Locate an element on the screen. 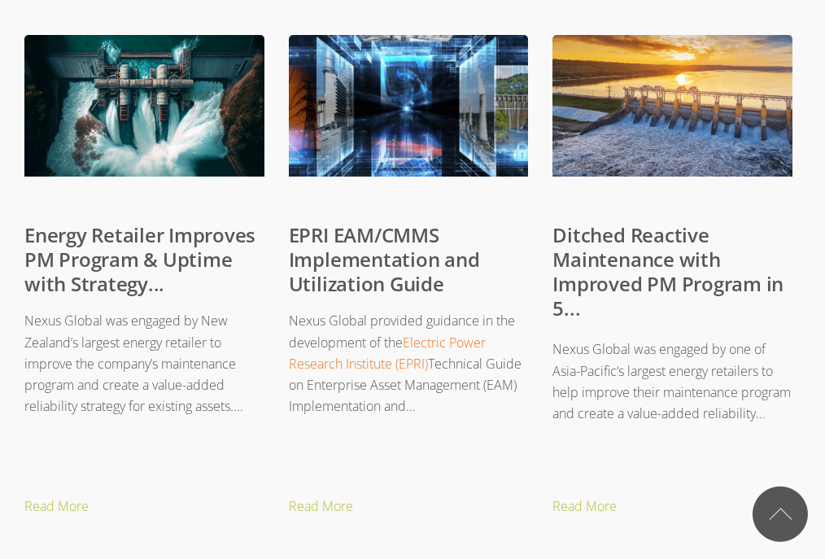 Image resolution: width=825 pixels, height=559 pixels. a: EPRI EAM/CMMS Implementation and Utilization Guide is located at coordinates (384, 259).